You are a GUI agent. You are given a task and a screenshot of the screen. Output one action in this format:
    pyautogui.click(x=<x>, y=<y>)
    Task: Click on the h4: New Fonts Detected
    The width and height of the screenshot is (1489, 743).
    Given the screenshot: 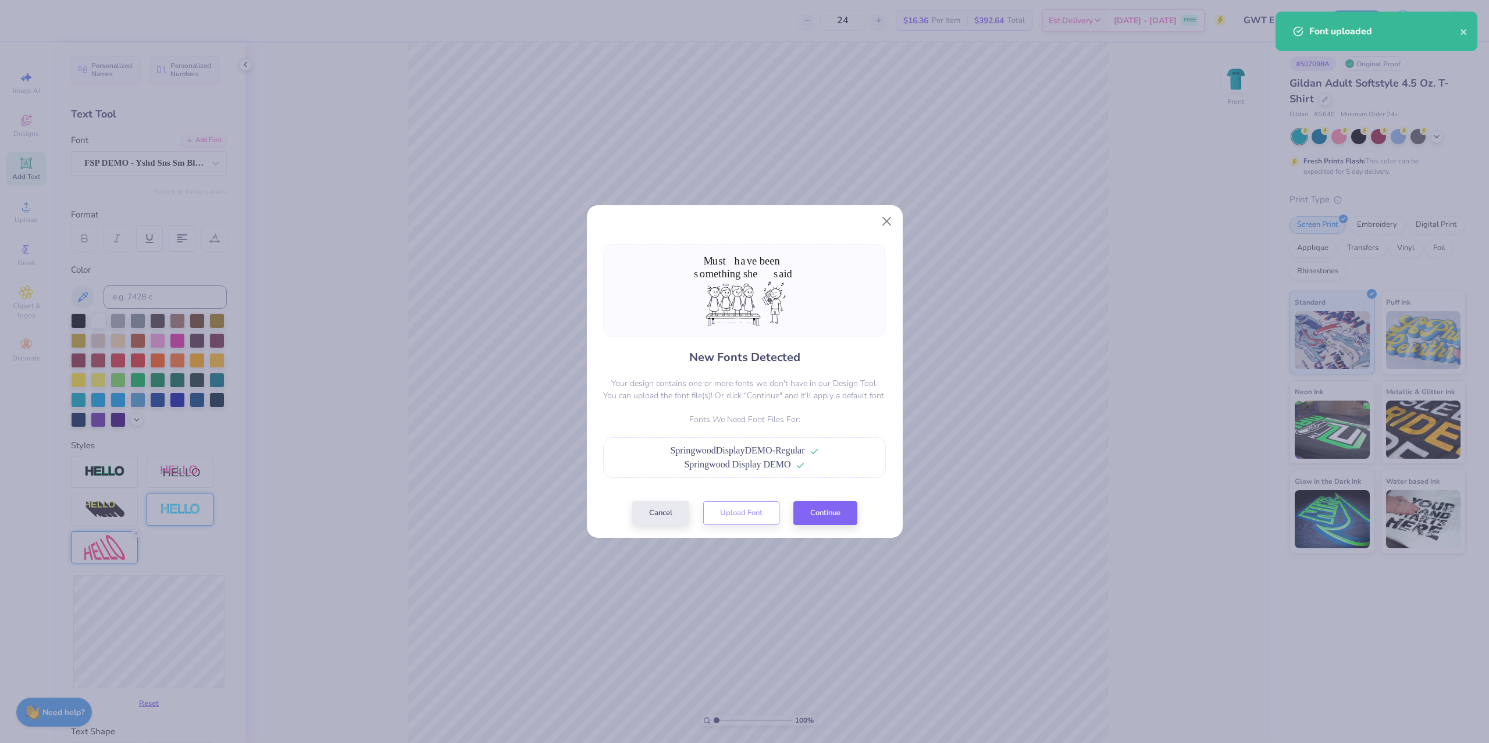 What is the action you would take?
    pyautogui.click(x=744, y=357)
    